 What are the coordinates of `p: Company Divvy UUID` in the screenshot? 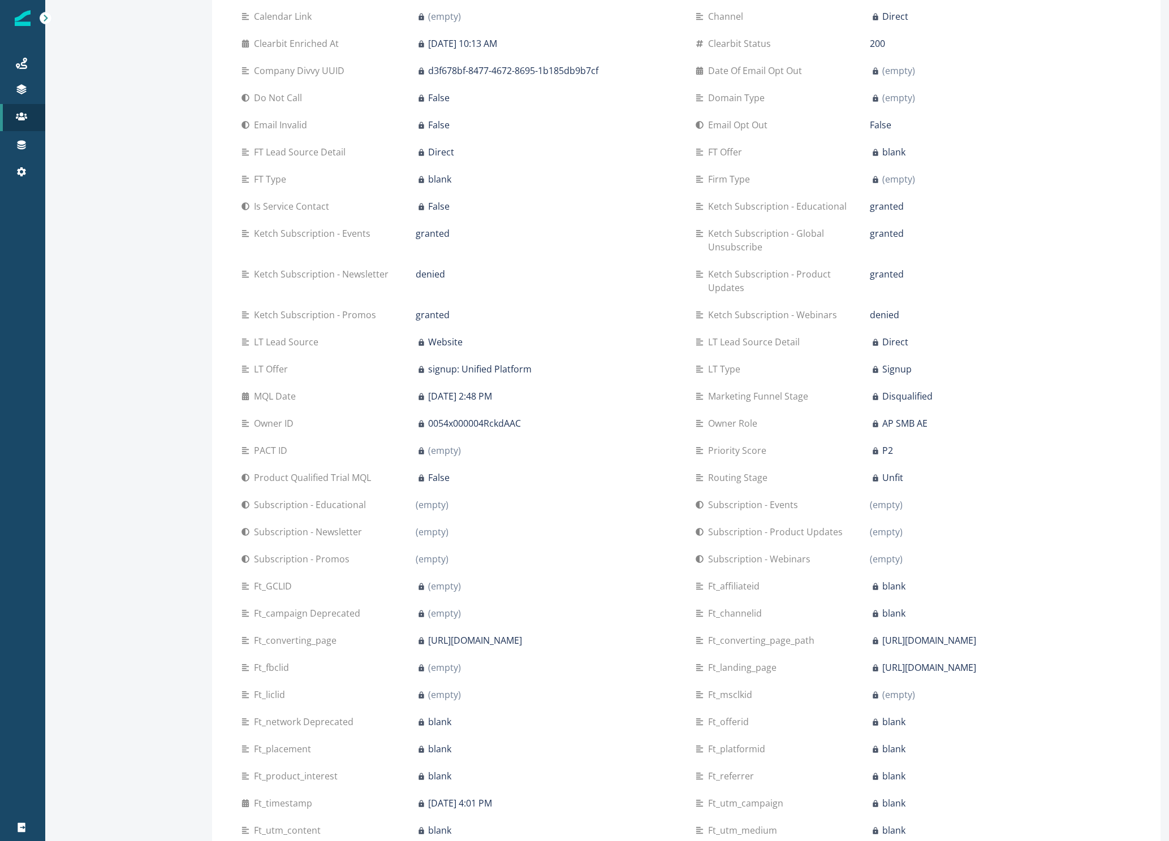 It's located at (301, 71).